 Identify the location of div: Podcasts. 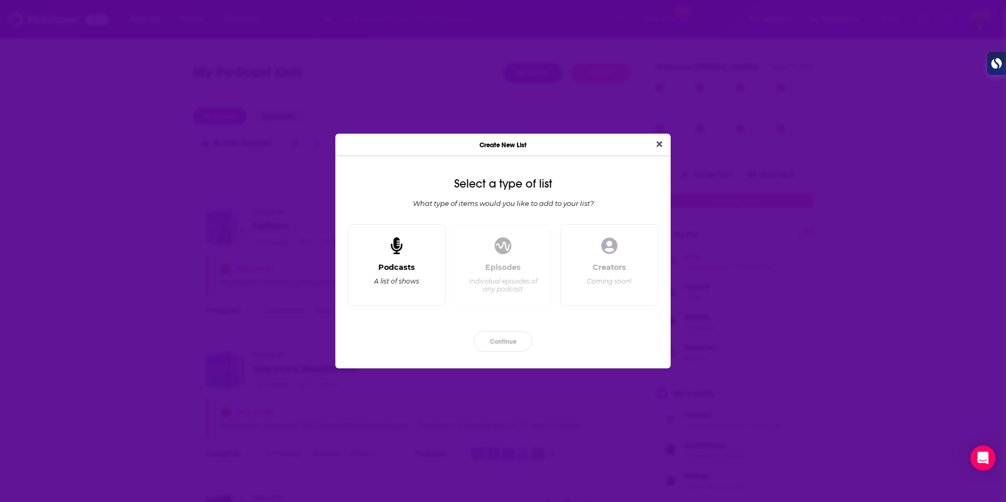
(396, 267).